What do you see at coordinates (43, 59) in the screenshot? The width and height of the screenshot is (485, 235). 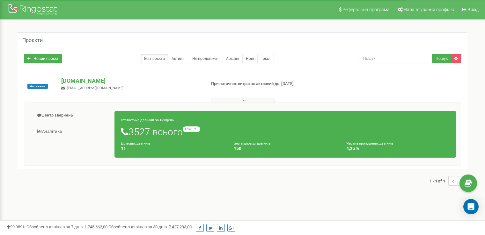 I see `a: Новий проєкт` at bounding box center [43, 59].